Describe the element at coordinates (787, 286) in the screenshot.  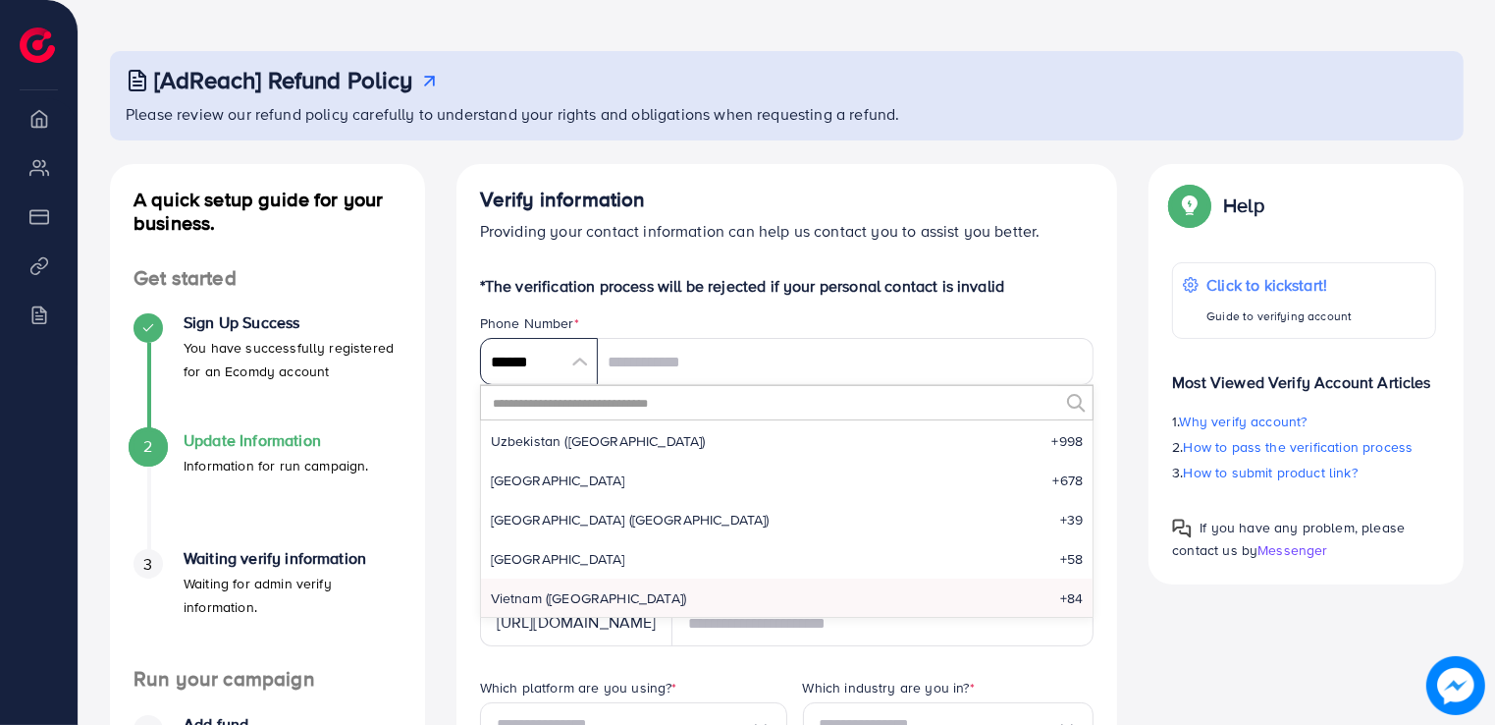
I see `p: *The verification process will be rejected if your personal contact is invalid` at that location.